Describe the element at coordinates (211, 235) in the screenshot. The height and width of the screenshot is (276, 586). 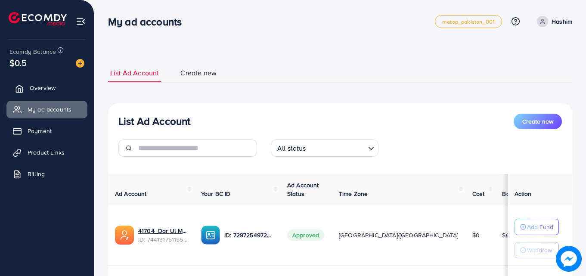
I see `img: ic-ba-acc.ded83a64.svg` at that location.